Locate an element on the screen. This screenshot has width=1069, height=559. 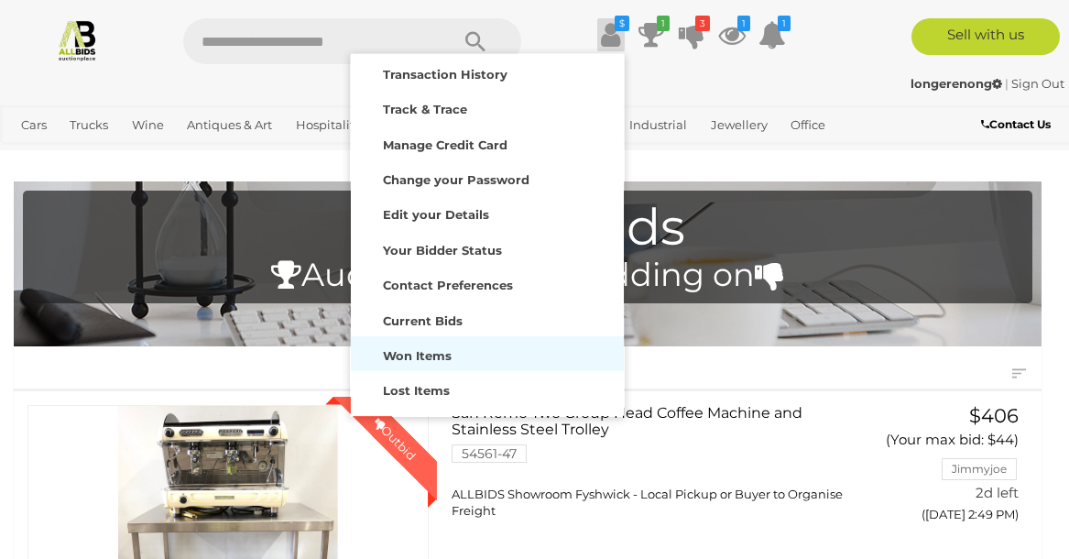
a: Won Items is located at coordinates (487, 354).